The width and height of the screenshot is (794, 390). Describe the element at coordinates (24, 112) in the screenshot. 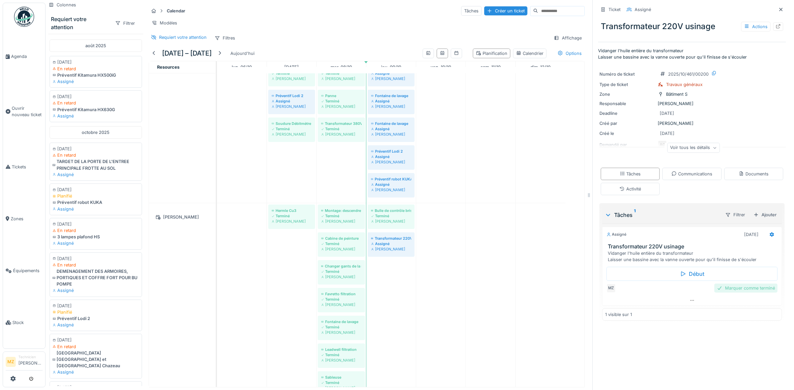

I see `a: Ouvrir nouveau ticket` at that location.